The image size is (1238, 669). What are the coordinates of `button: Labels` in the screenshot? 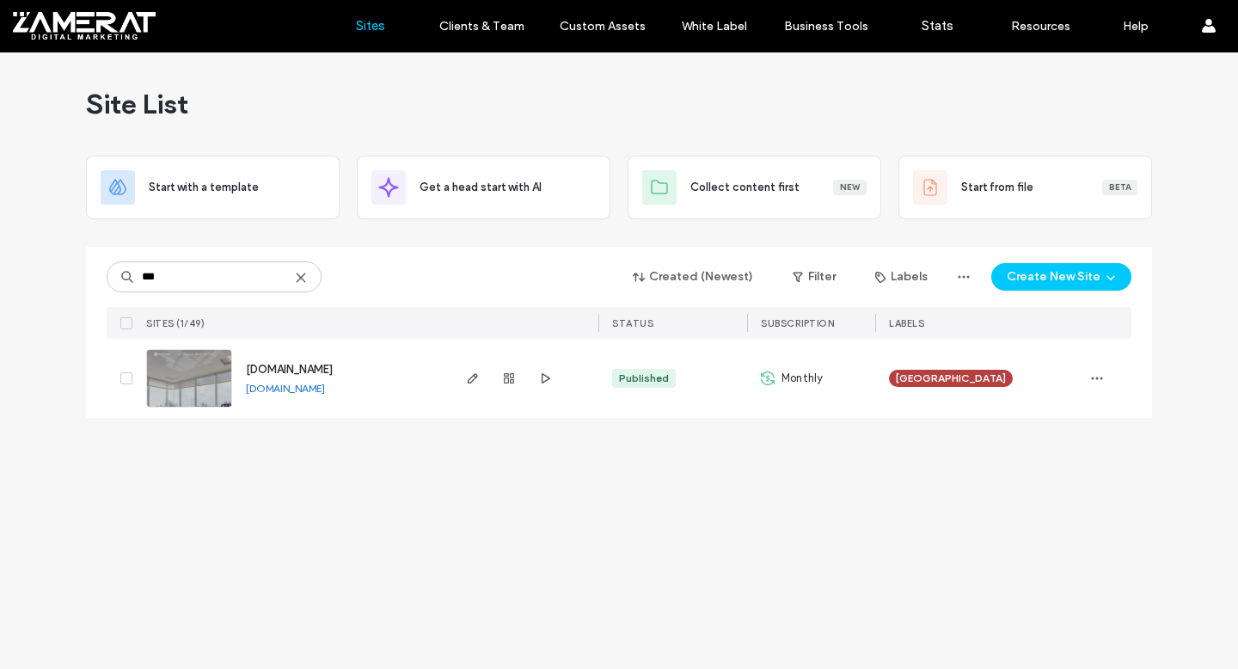 It's located at (901, 277).